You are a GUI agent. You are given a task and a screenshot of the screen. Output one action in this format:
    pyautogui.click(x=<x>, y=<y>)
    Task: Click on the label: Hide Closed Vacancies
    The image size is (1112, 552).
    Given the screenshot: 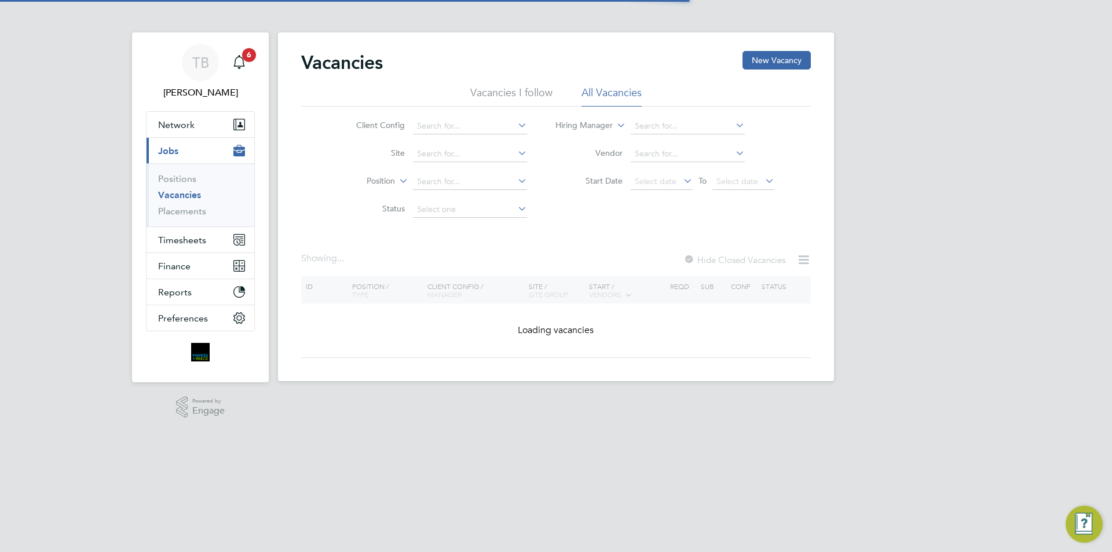 What is the action you would take?
    pyautogui.click(x=734, y=259)
    